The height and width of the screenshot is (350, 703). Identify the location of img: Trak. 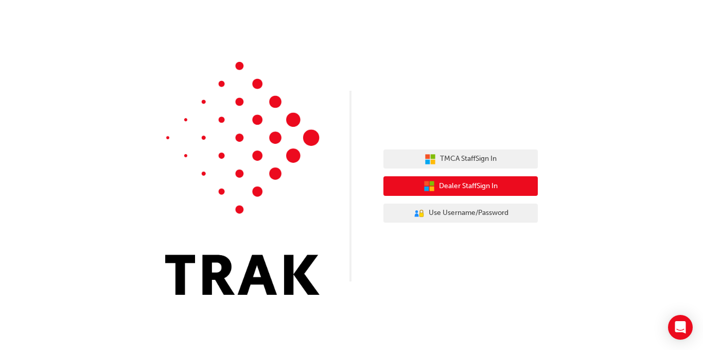
(242, 178).